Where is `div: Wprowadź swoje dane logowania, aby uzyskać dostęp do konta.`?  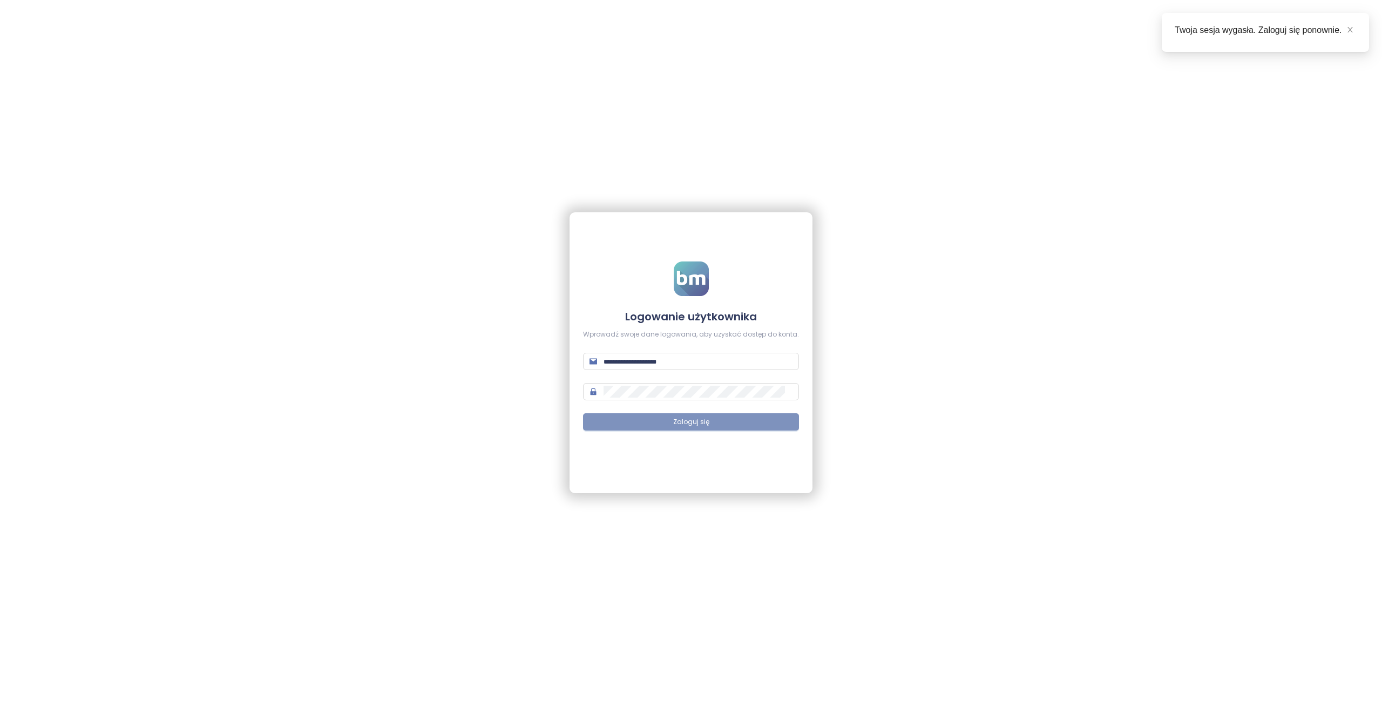 div: Wprowadź swoje dane logowania, aby uzyskać dostęp do konta. is located at coordinates (691, 334).